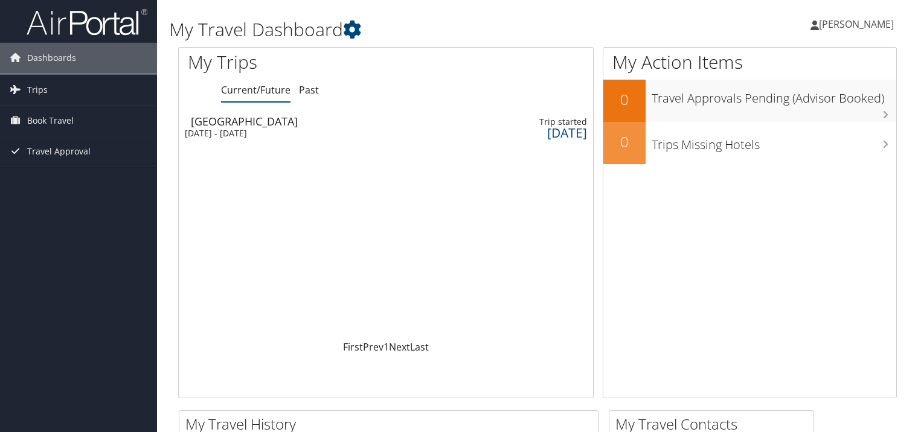 This screenshot has height=432, width=918. Describe the element at coordinates (37, 90) in the screenshot. I see `span: Trips` at that location.